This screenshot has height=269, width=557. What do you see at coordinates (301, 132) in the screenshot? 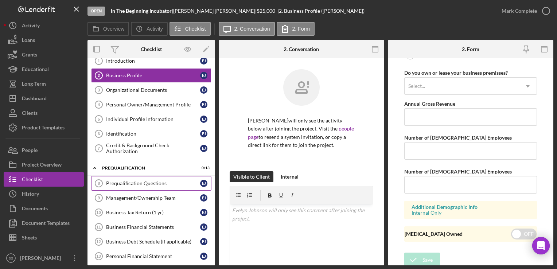
I see `a: people page` at bounding box center [301, 132].